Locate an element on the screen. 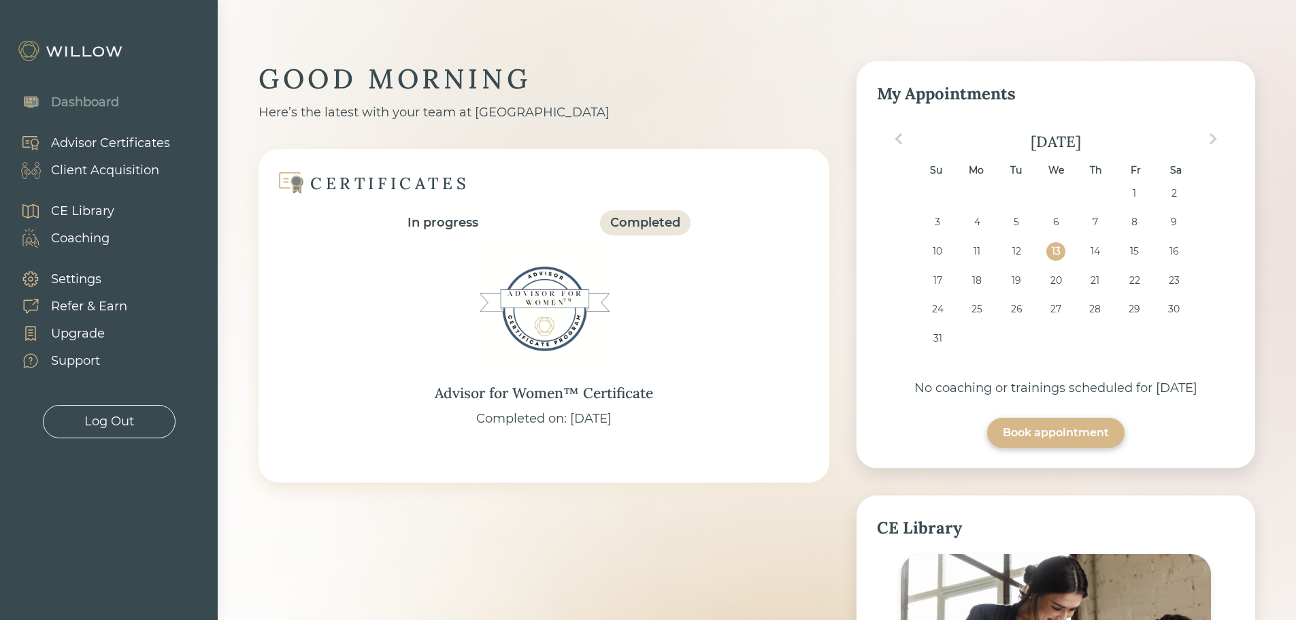  div: Upgrade is located at coordinates (78, 333).